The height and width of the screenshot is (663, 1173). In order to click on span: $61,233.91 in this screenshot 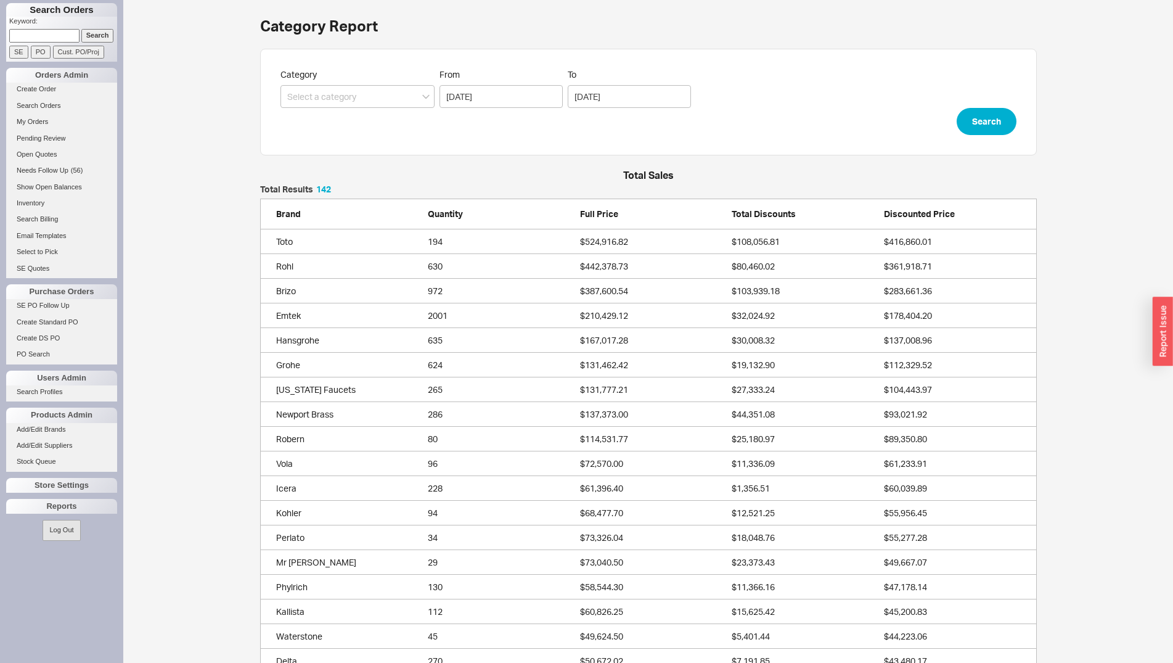, I will do `click(906, 463)`.